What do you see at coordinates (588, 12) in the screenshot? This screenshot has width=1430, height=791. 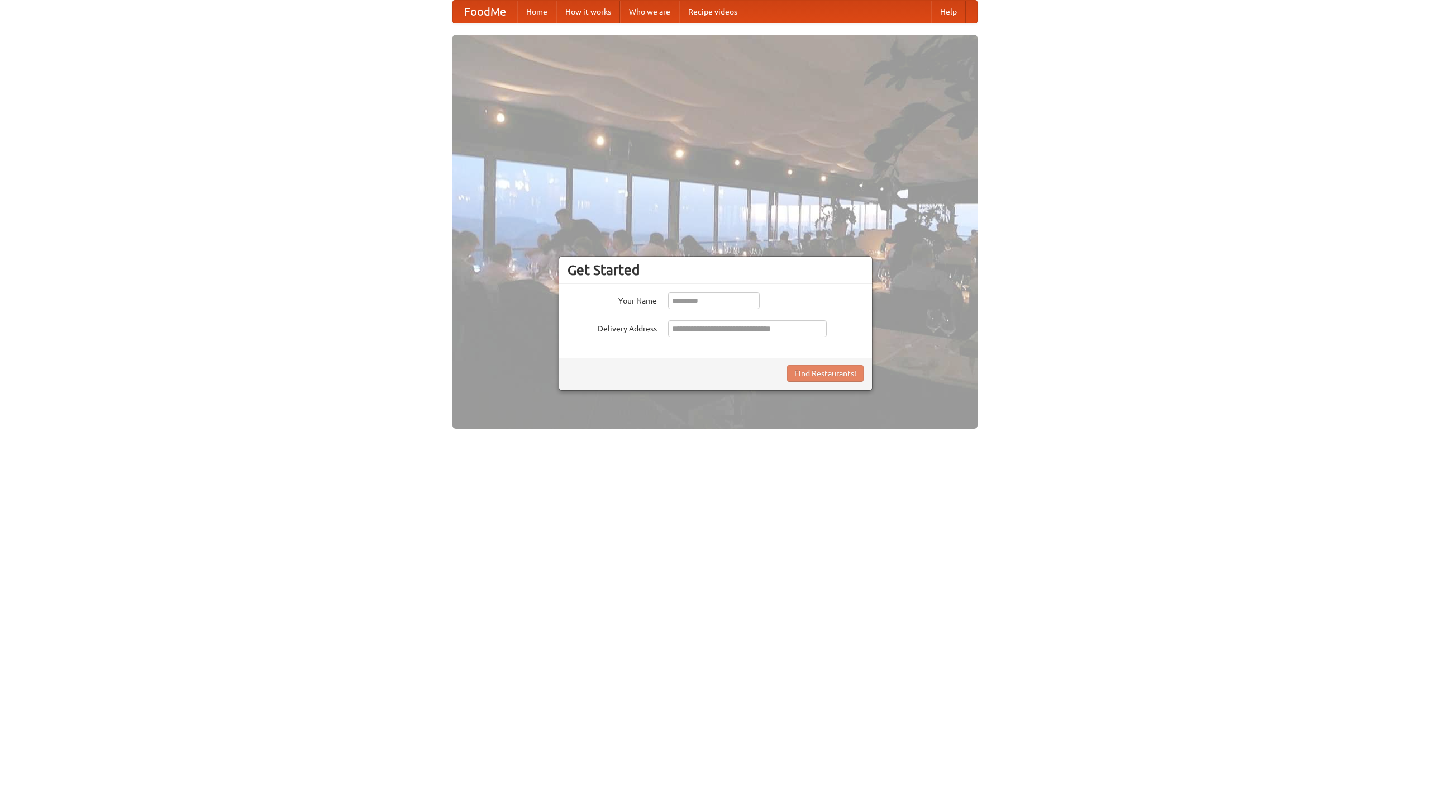 I see `a: How it works` at bounding box center [588, 12].